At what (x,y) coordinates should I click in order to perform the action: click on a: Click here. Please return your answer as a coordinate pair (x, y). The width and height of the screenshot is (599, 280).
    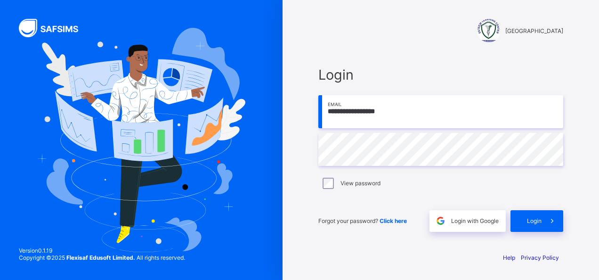
    Looking at the image, I should click on (393, 220).